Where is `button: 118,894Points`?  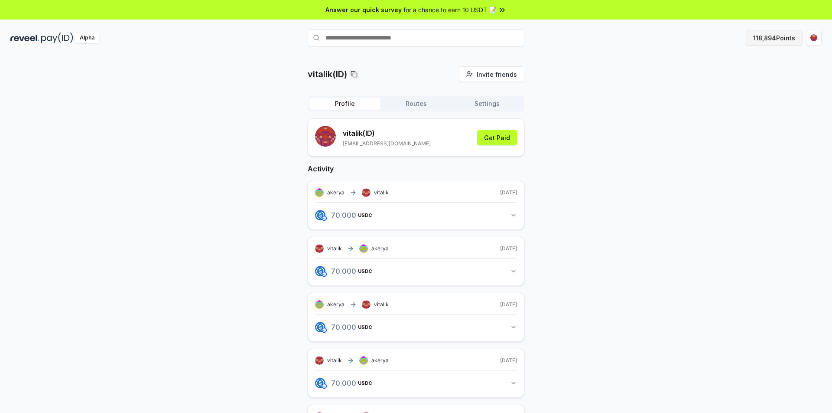 button: 118,894Points is located at coordinates (774, 38).